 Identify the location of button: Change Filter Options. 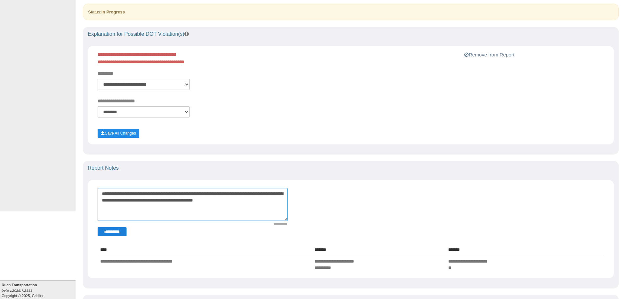
(112, 232).